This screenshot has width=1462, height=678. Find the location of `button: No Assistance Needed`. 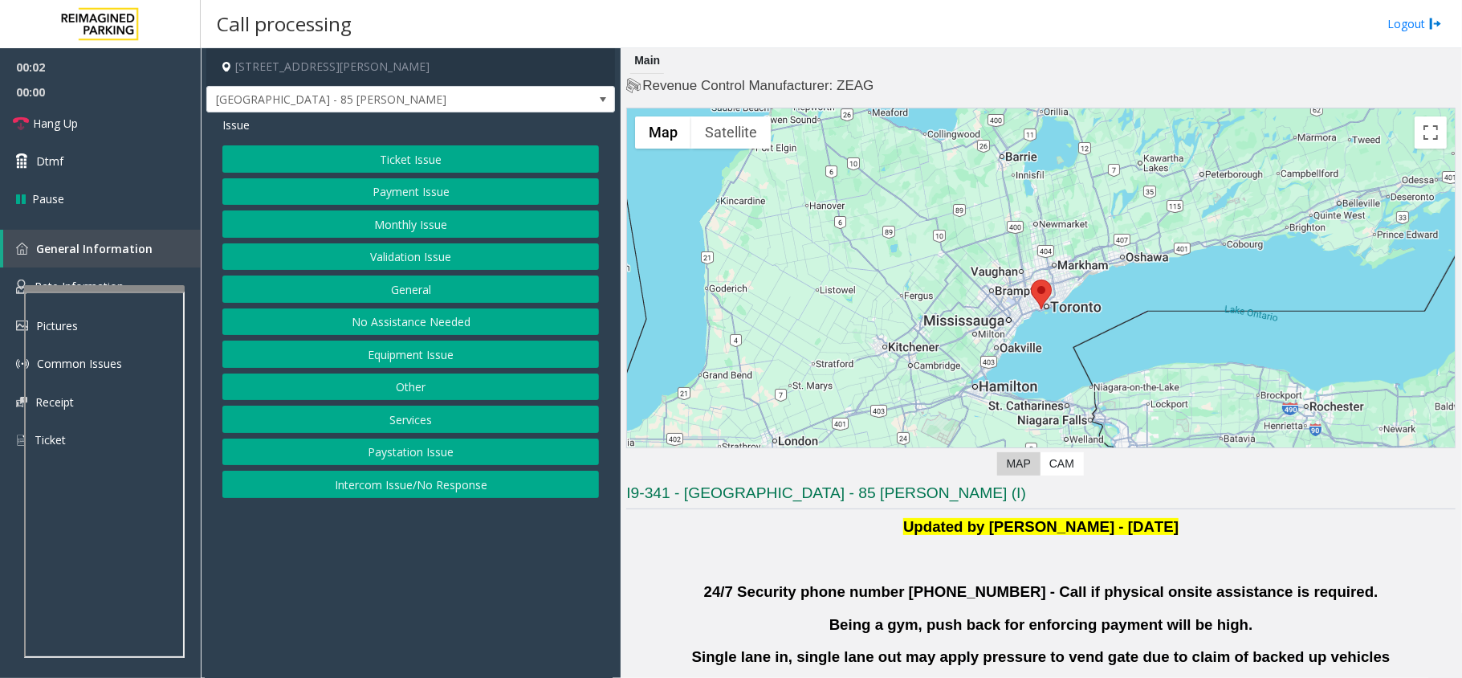

button: No Assistance Needed is located at coordinates (410, 322).